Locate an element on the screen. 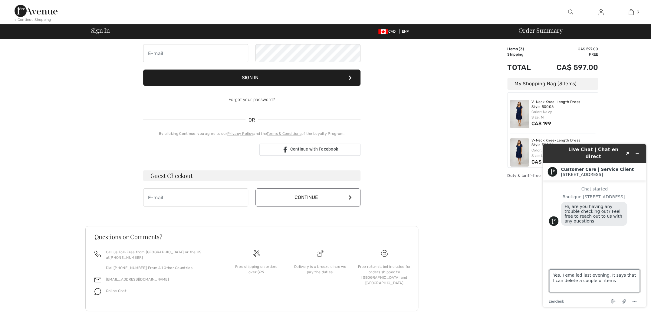 This screenshot has height=312, width=651. a: Continue with Facebook is located at coordinates (310, 150).